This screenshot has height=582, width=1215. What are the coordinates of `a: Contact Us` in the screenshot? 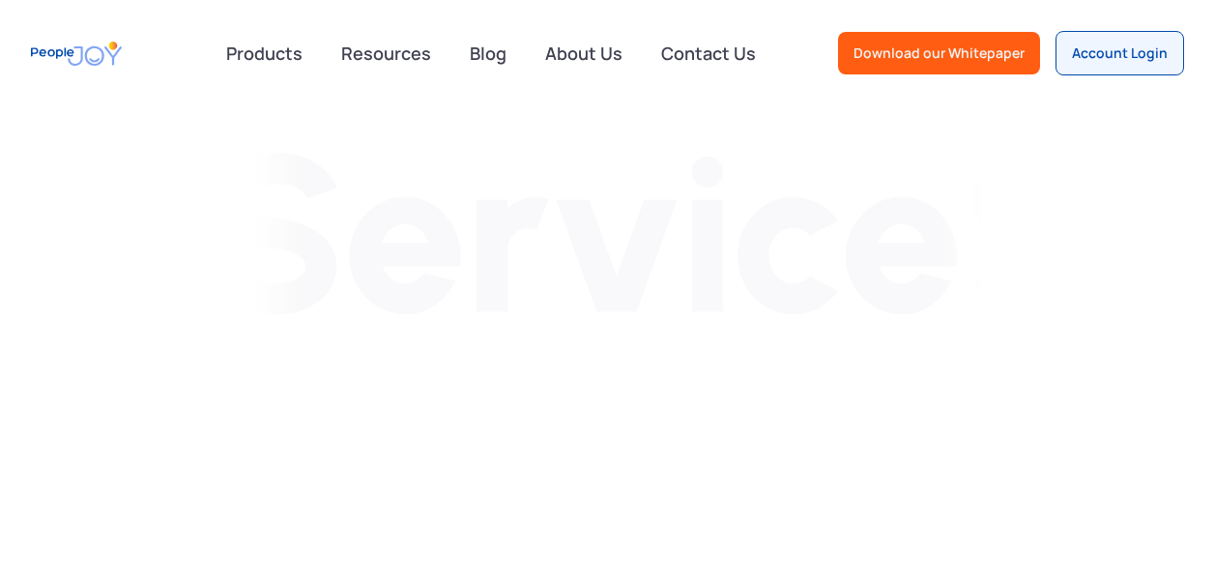 It's located at (709, 53).